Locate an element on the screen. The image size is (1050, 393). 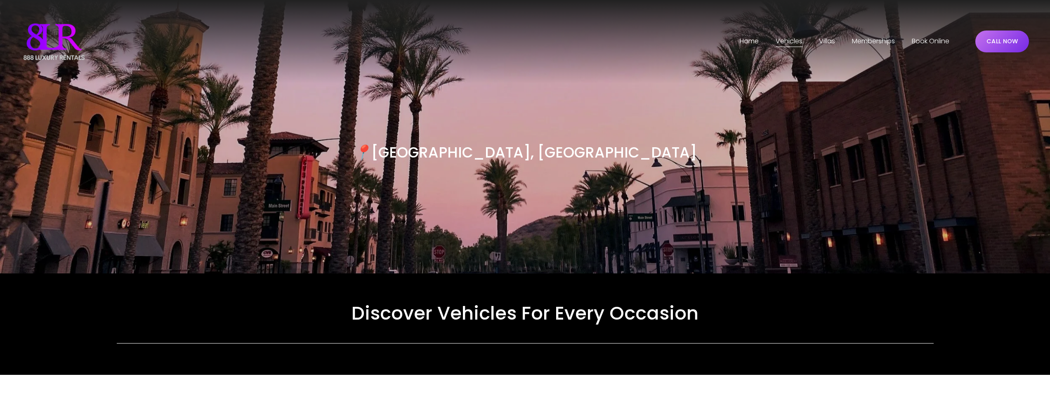
a: CALL NOW is located at coordinates (1002, 41).